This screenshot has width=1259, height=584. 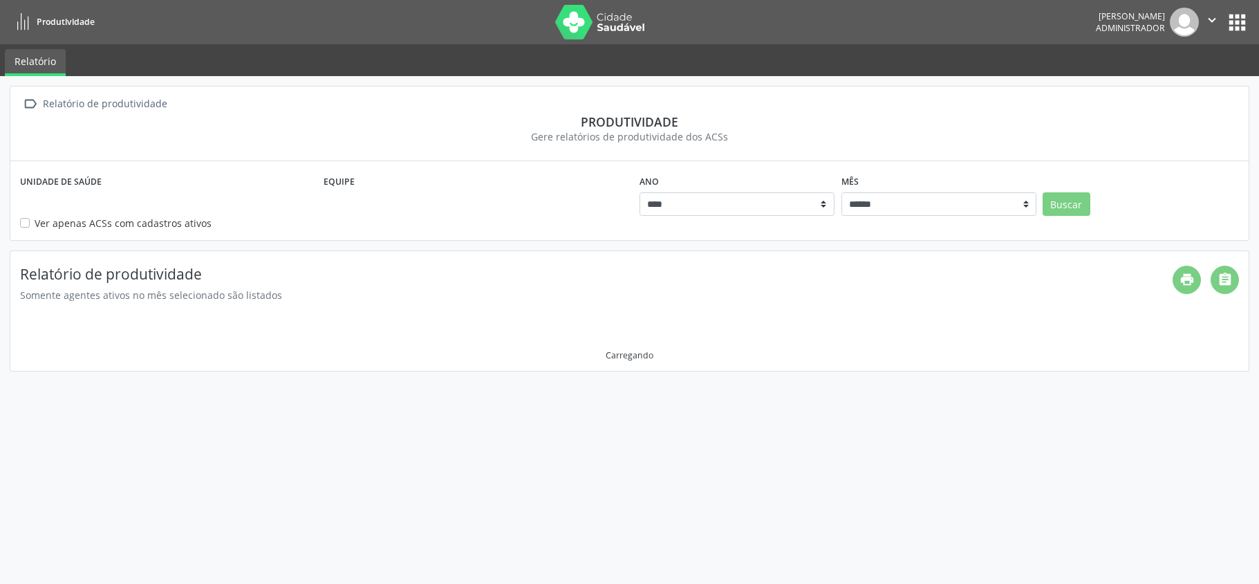 I want to click on div: Carregando, so click(x=629, y=355).